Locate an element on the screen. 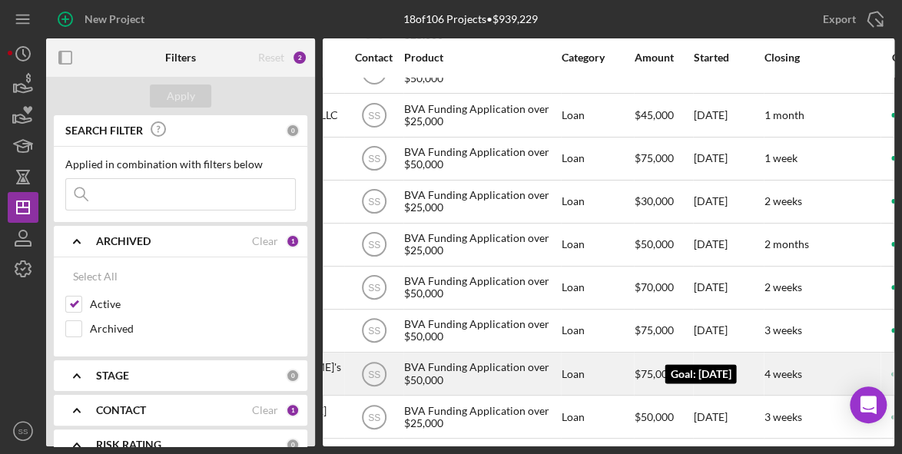 The image size is (902, 454). label: Active is located at coordinates (193, 304).